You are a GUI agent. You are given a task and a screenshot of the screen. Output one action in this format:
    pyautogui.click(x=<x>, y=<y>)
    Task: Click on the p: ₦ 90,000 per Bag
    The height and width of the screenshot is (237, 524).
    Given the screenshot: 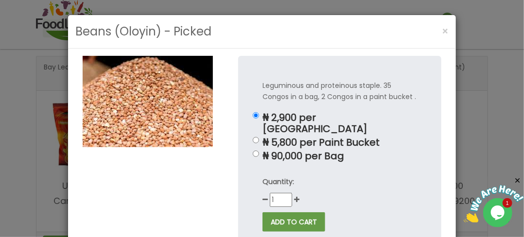 What is the action you would take?
    pyautogui.click(x=340, y=156)
    